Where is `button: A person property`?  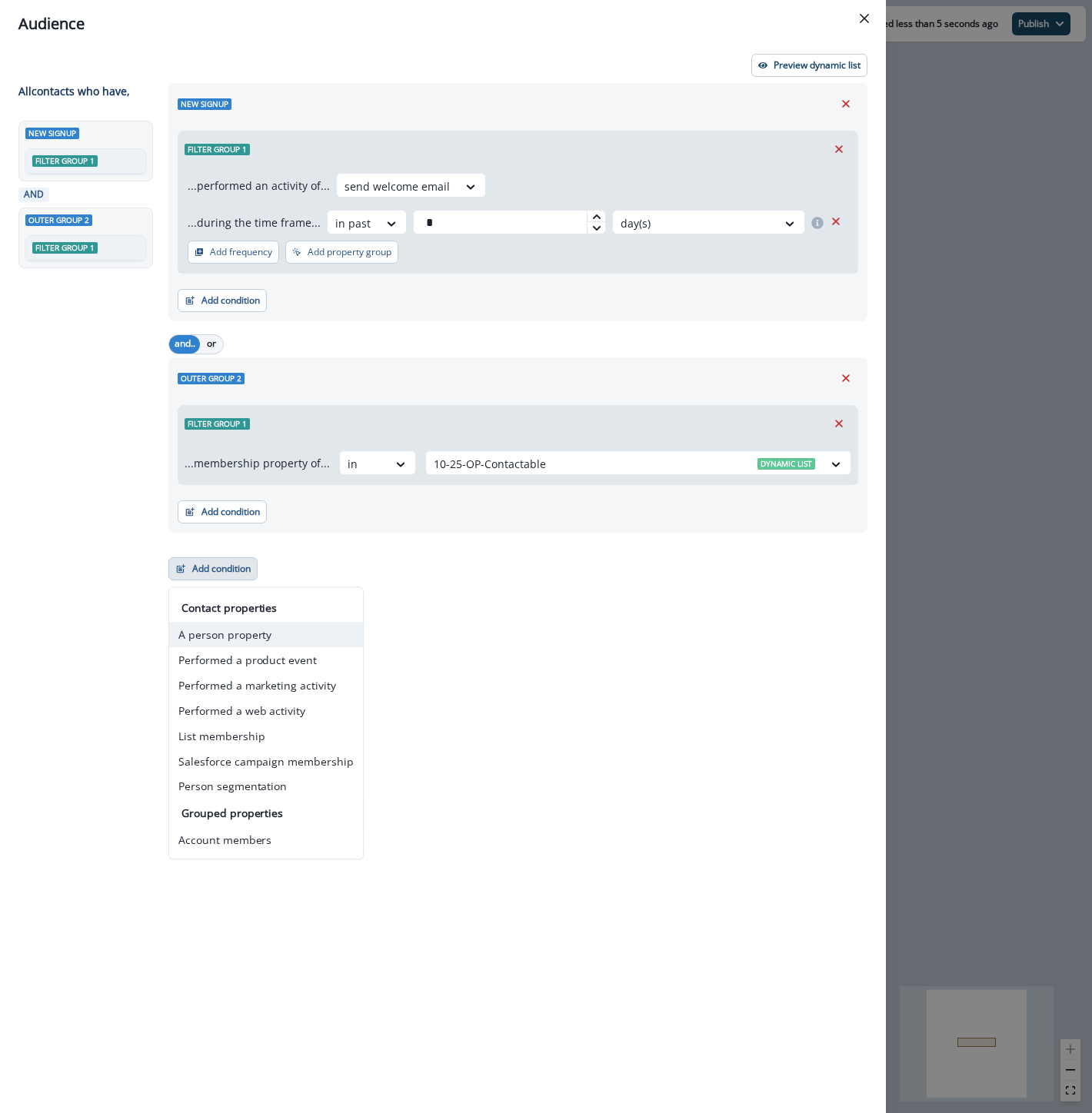
button: A person property is located at coordinates (266, 634).